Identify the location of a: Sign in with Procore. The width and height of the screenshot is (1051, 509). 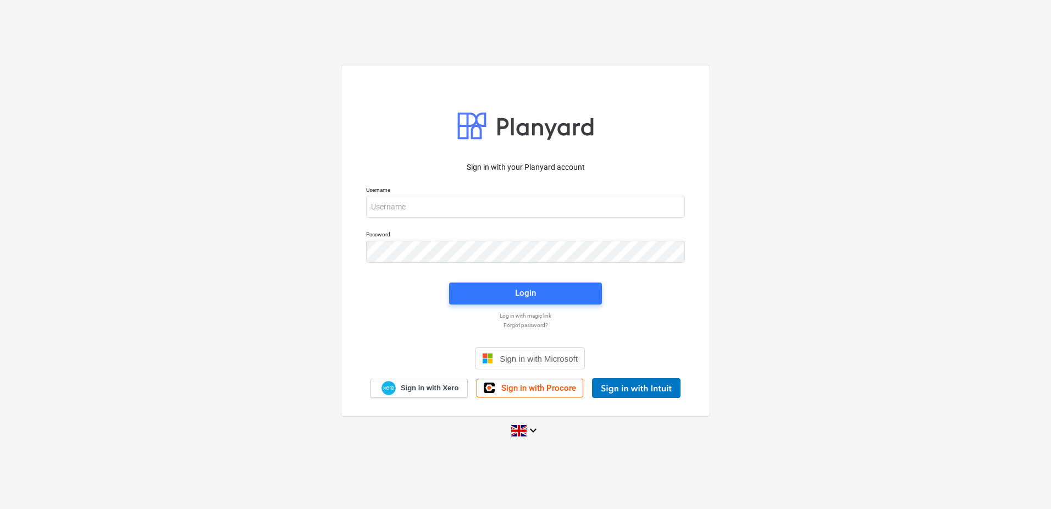
(530, 388).